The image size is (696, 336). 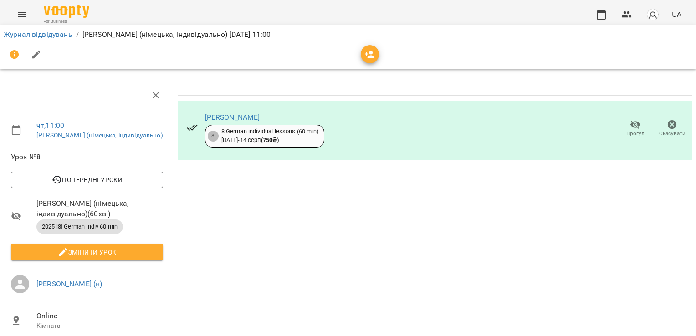 What do you see at coordinates (348, 35) in the screenshot?
I see `nav: breadcrumb` at bounding box center [348, 35].